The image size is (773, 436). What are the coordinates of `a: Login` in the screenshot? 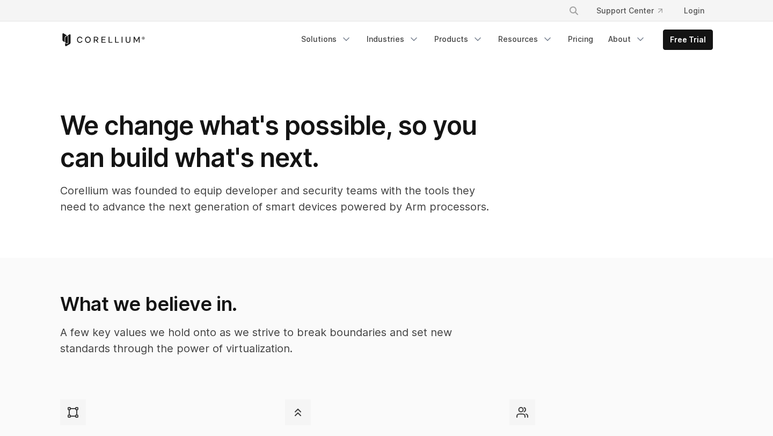 It's located at (694, 11).